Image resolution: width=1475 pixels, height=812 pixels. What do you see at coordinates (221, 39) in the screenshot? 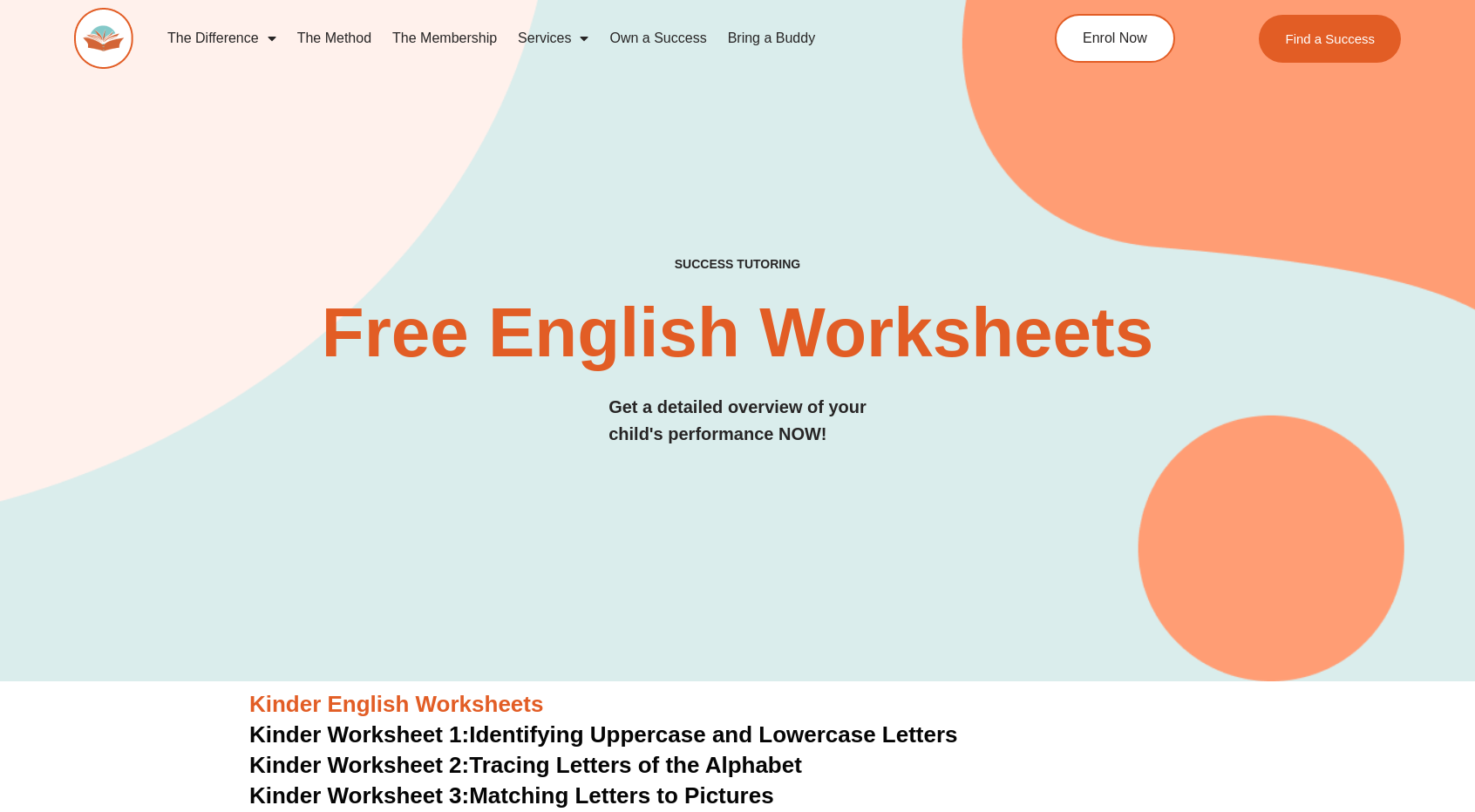
I see `a: The Difference` at bounding box center [221, 39].